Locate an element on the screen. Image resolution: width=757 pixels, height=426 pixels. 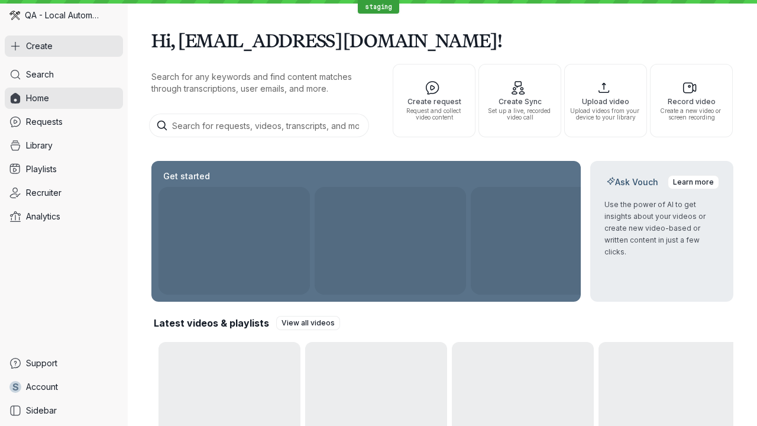
span: Create a new video or screen recording is located at coordinates (691, 114).